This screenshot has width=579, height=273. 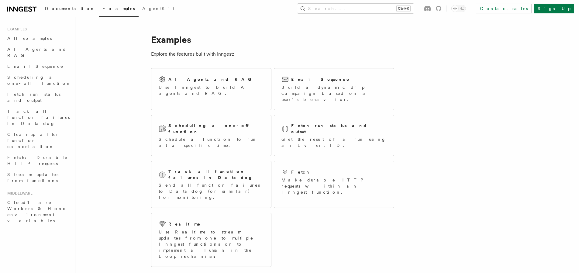 I want to click on h2: Realtime, so click(x=184, y=224).